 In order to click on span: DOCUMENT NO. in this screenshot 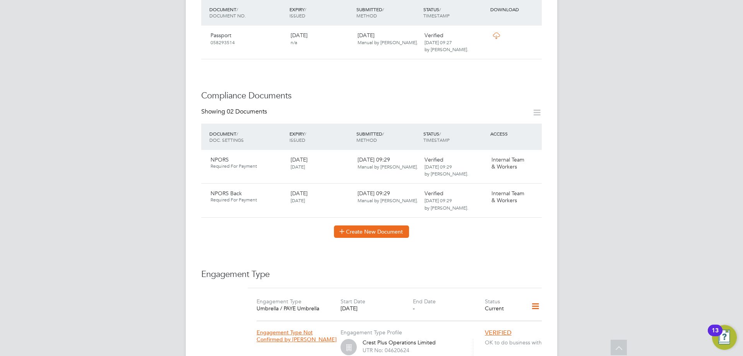, I will do `click(228, 15)`.